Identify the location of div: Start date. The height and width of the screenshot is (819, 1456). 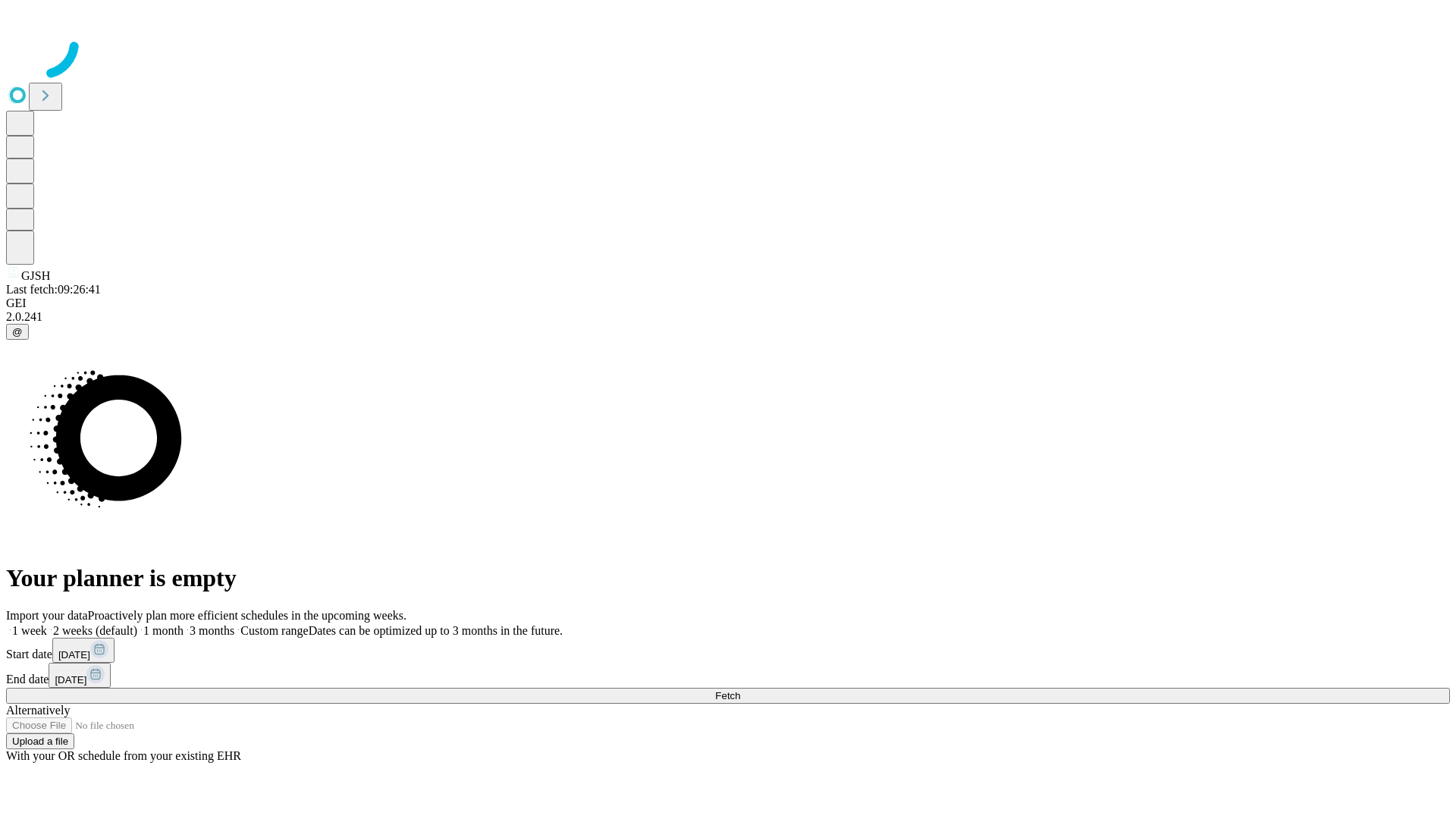
(728, 650).